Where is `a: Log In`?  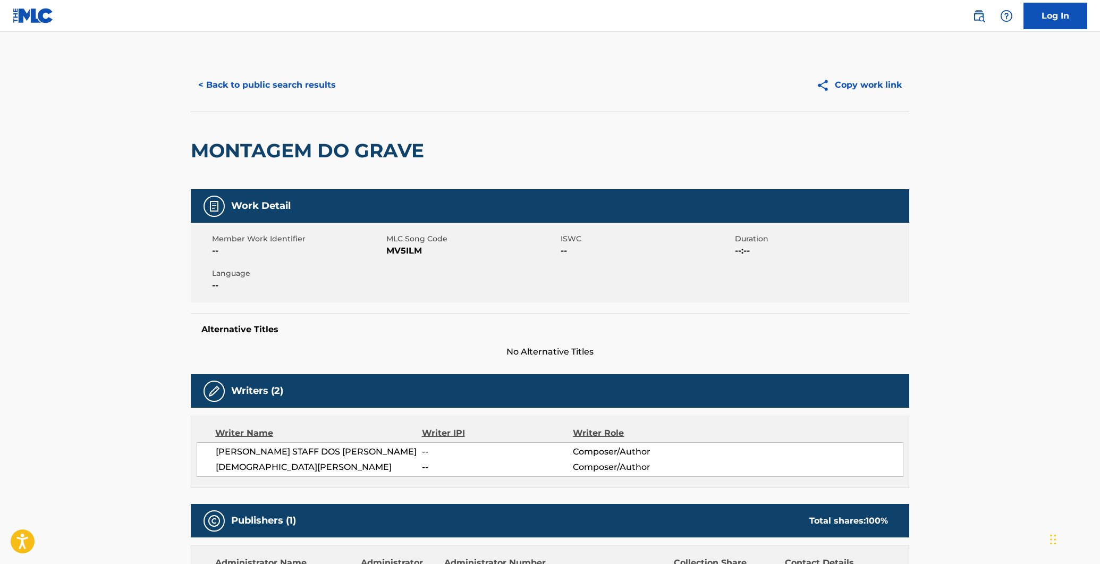
a: Log In is located at coordinates (1056, 16).